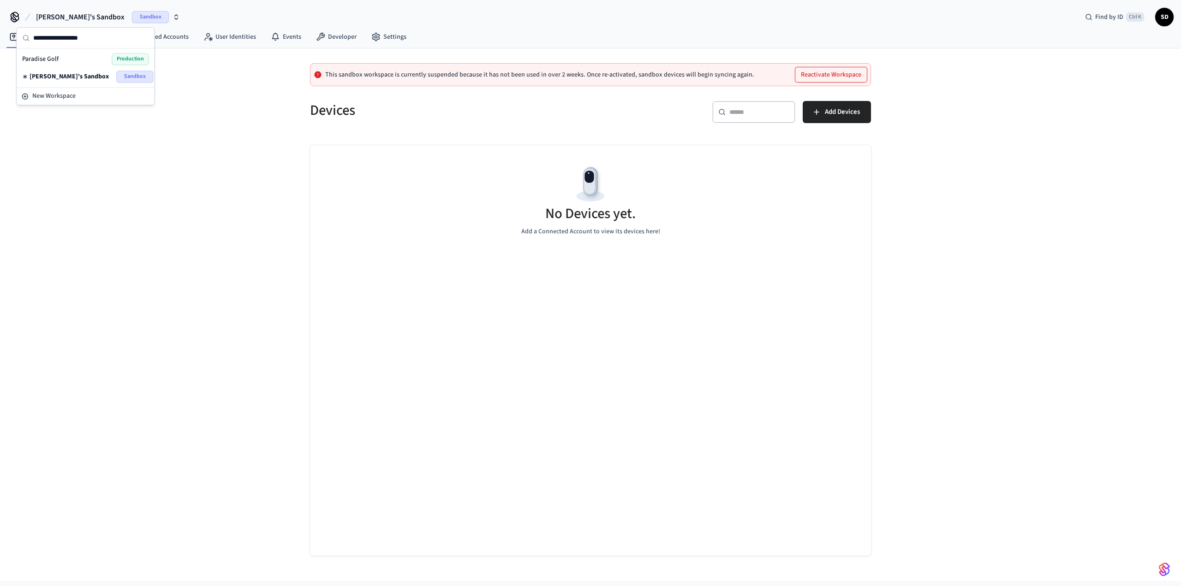 The width and height of the screenshot is (1181, 586). Describe the element at coordinates (540, 75) in the screenshot. I see `p: This sandbox workspace is currently suspended because it has not been used in over 2 weeks. Once ...` at that location.